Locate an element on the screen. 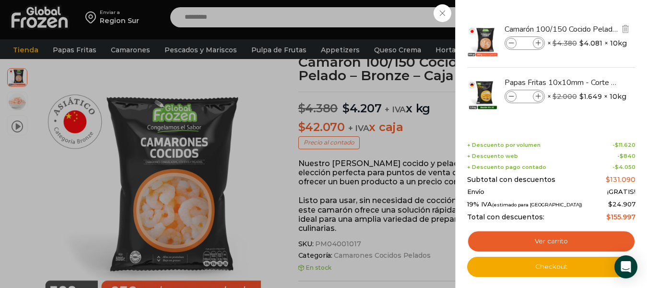  a: Checkout is located at coordinates (551, 267).